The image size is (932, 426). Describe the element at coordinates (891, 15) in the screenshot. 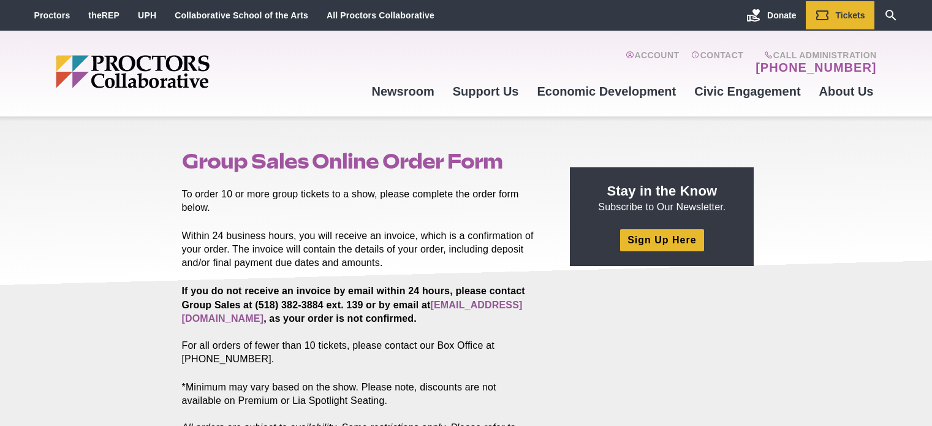

I see `a: Search` at that location.